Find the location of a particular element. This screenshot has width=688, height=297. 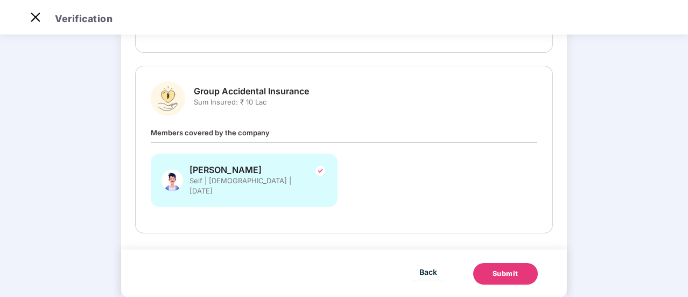

div: Submit is located at coordinates (506, 273).